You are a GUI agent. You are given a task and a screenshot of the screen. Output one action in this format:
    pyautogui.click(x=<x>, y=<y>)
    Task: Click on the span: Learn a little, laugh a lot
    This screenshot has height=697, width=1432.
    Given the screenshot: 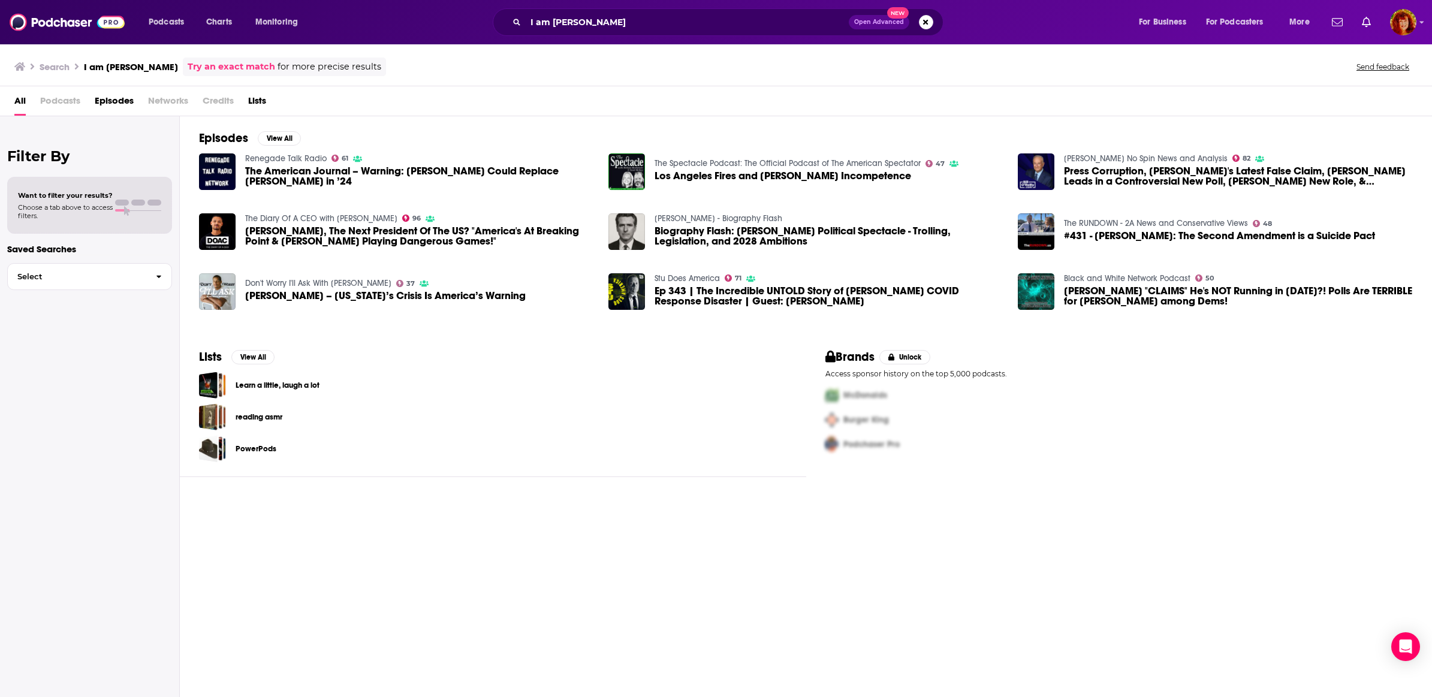 What is the action you would take?
    pyautogui.click(x=212, y=385)
    